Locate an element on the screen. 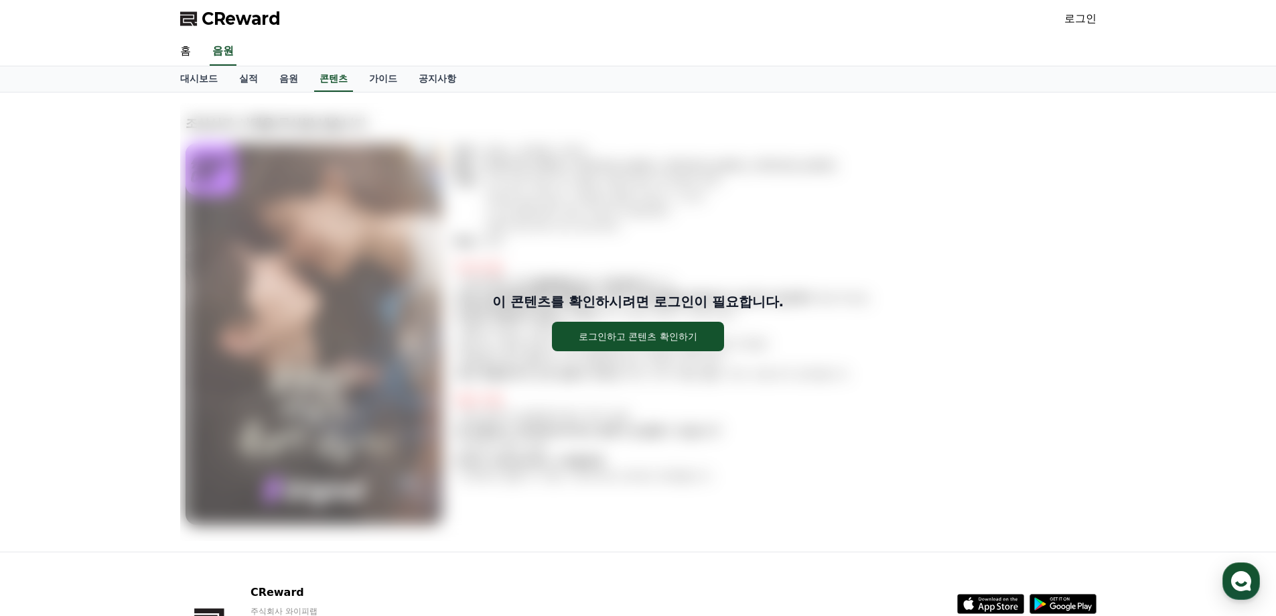 The width and height of the screenshot is (1276, 616). button: 로그인하고 콘텐츠 확인하기 is located at coordinates (638, 336).